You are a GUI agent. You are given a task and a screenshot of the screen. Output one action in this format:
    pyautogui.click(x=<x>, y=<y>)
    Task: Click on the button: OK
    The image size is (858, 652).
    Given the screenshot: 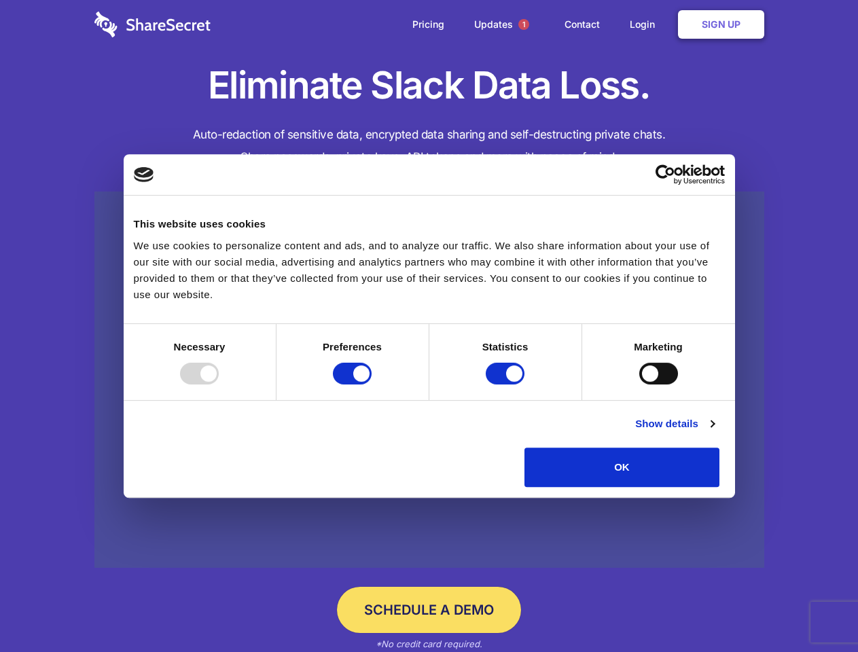 What is the action you would take?
    pyautogui.click(x=622, y=468)
    